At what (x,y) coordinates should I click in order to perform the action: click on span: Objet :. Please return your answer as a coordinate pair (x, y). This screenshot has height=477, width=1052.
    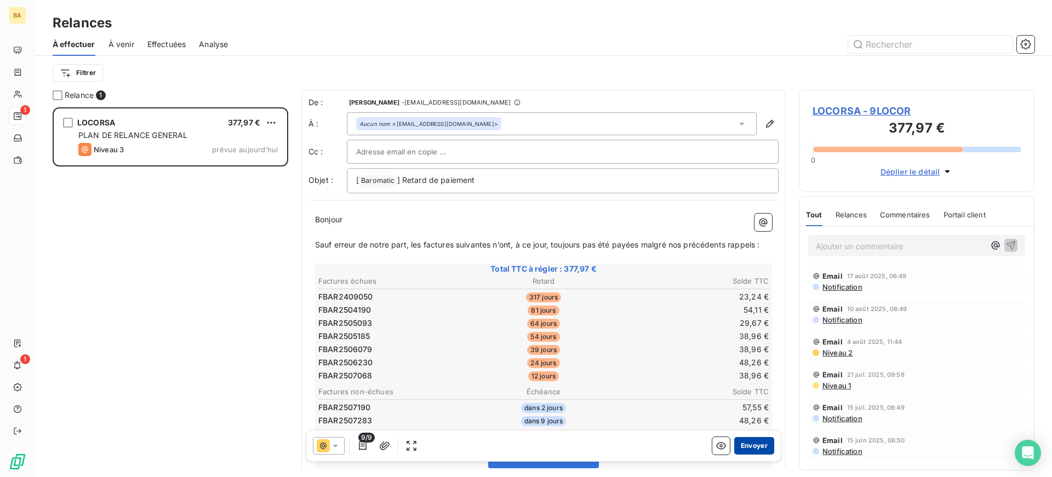
    Looking at the image, I should click on (321, 180).